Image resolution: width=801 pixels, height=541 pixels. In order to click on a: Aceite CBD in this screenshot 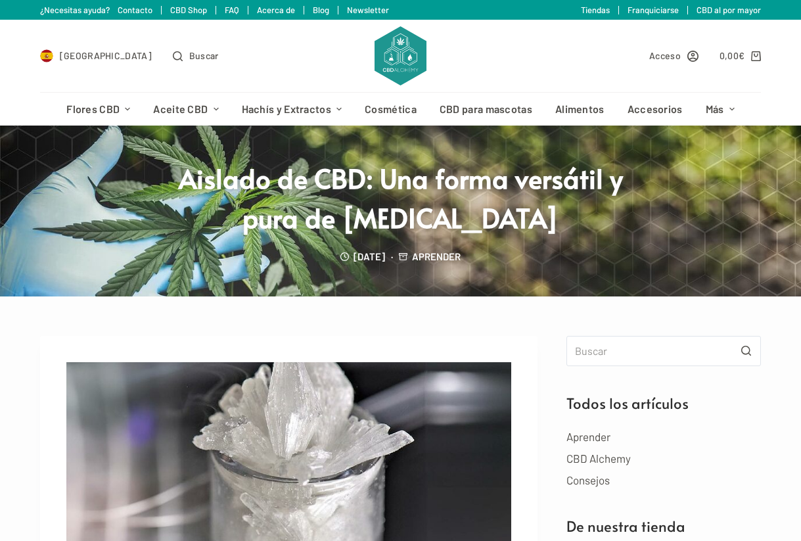, I will do `click(186, 109)`.